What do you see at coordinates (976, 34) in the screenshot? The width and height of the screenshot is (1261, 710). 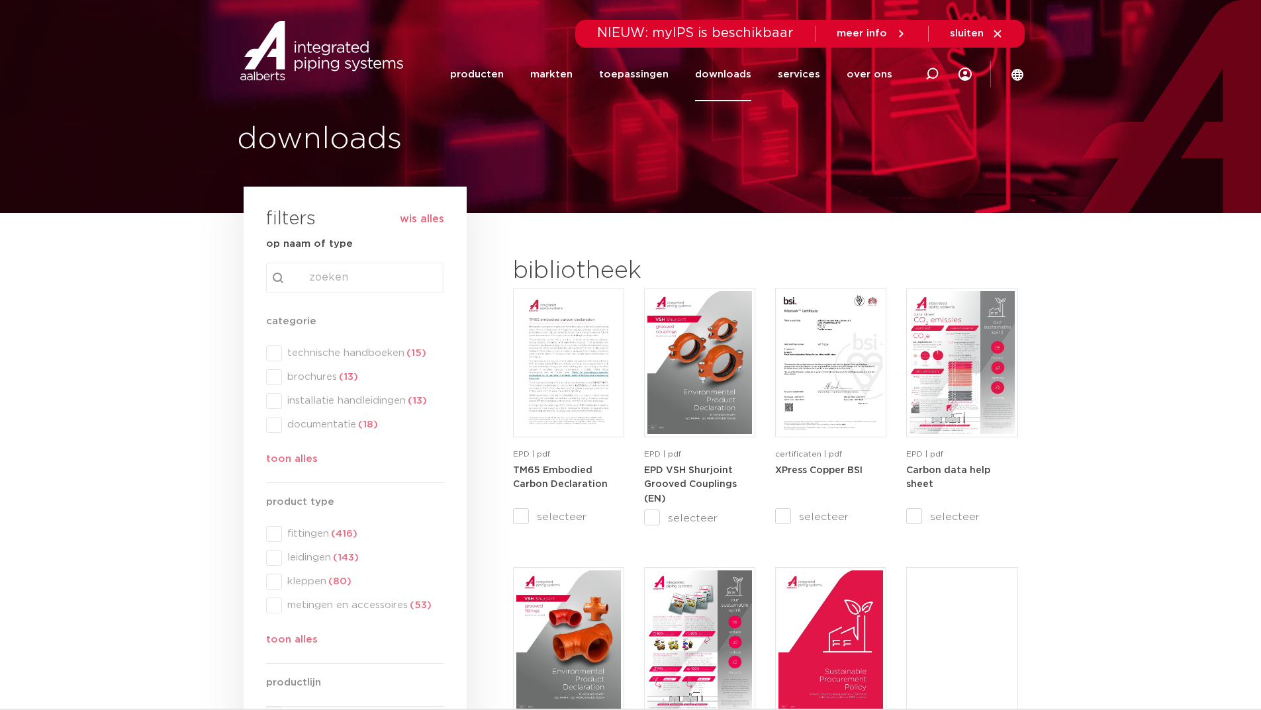 I see `a: sluiten` at bounding box center [976, 34].